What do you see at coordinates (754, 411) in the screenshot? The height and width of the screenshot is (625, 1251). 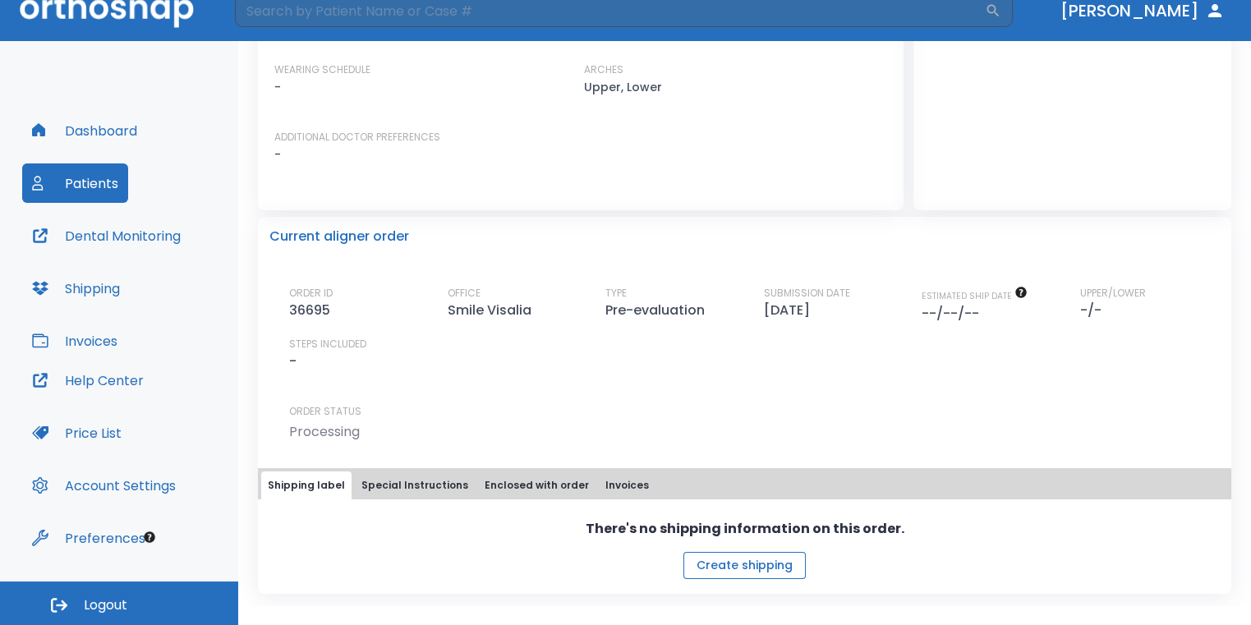 I see `p: ORDER STATUS` at bounding box center [754, 411].